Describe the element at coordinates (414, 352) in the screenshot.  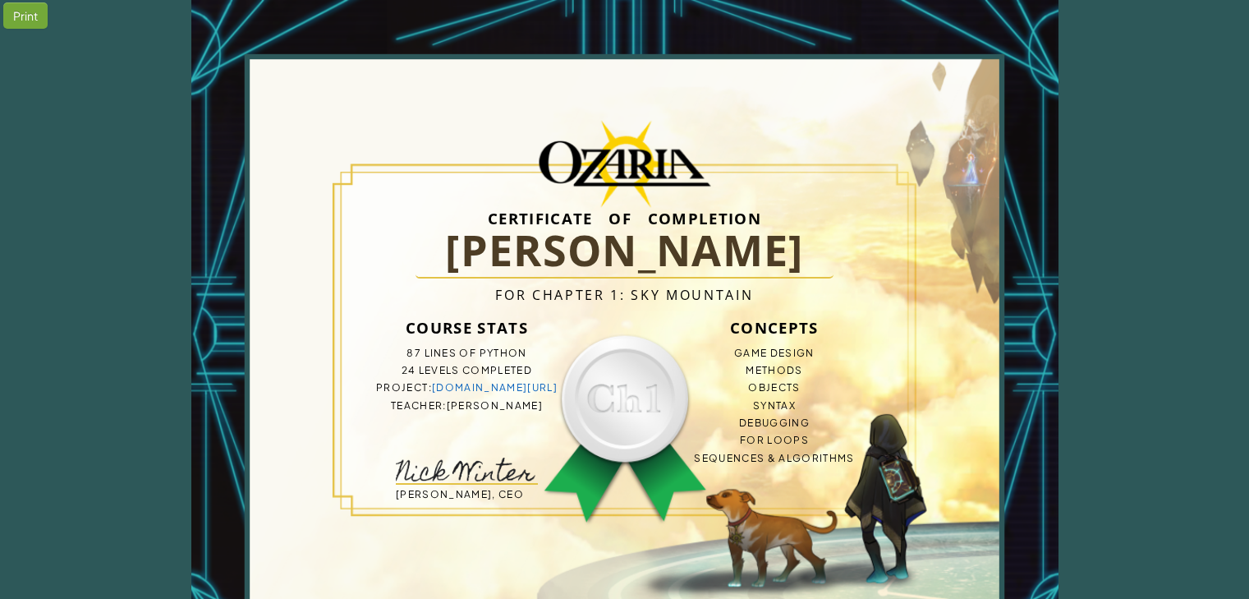
I see `span: 87` at that location.